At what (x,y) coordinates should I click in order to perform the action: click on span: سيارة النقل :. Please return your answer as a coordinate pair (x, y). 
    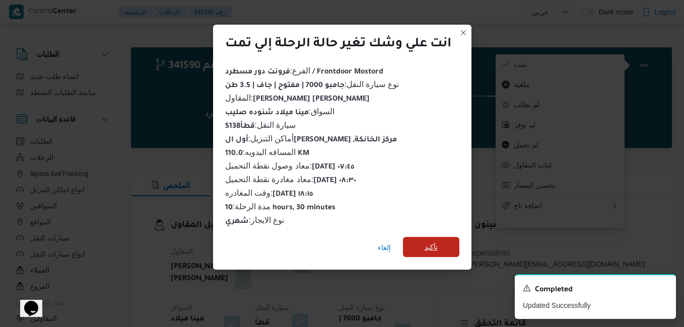
    Looking at the image, I should click on (260, 125).